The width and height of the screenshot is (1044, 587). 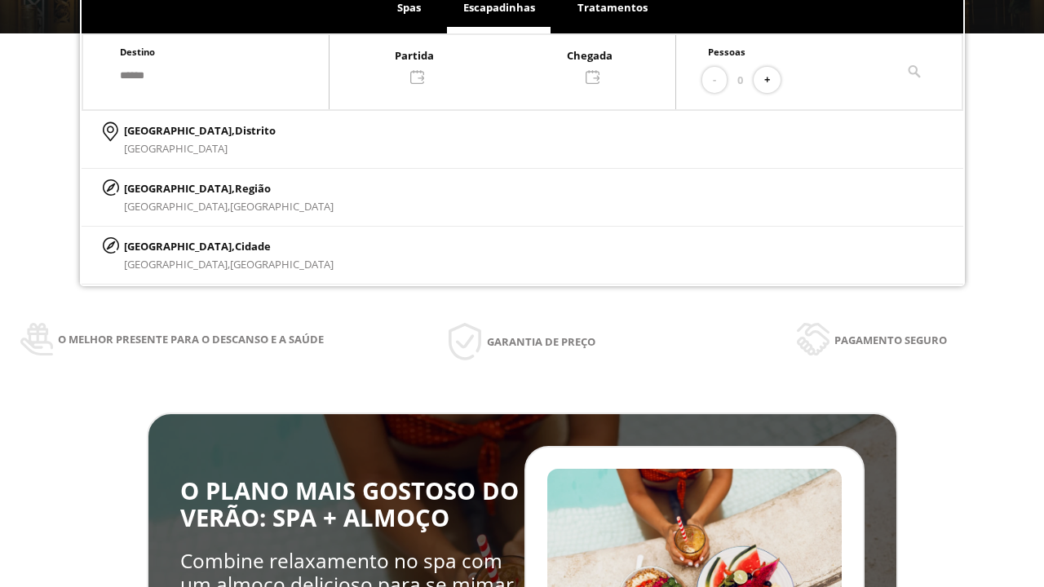 What do you see at coordinates (253, 188) in the screenshot?
I see `span: Região` at bounding box center [253, 188].